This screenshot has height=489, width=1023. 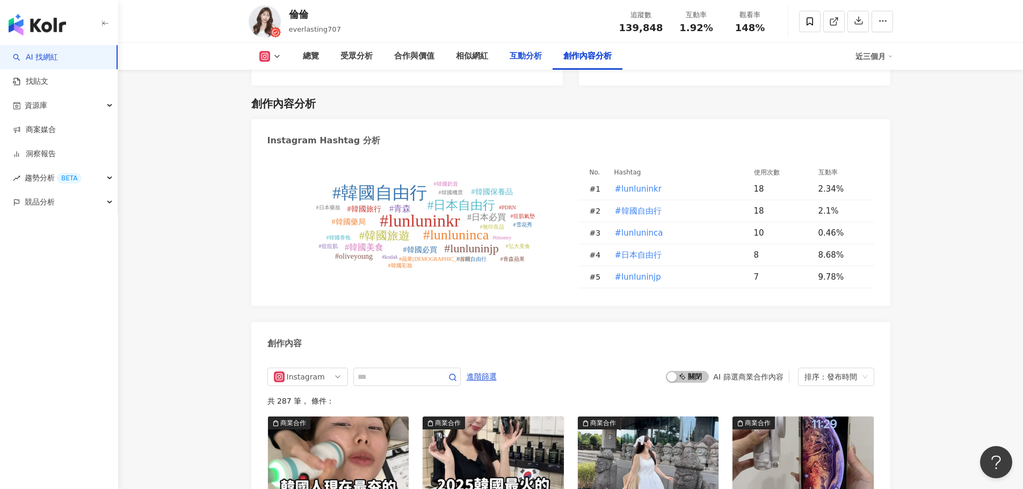 What do you see at coordinates (455, 235) in the screenshot?
I see `tspan: #lunluninca` at bounding box center [455, 235].